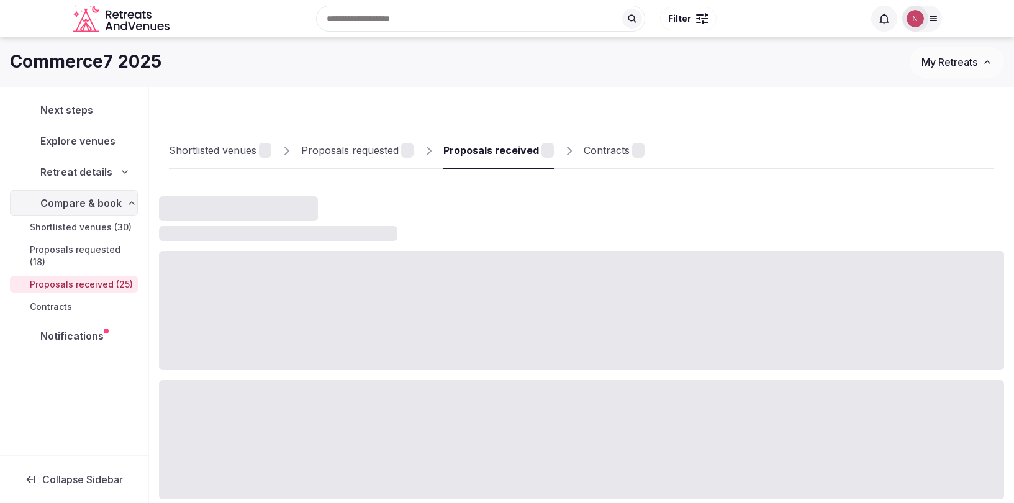 Image resolution: width=1014 pixels, height=503 pixels. Describe the element at coordinates (350, 150) in the screenshot. I see `div: Proposals requested` at that location.